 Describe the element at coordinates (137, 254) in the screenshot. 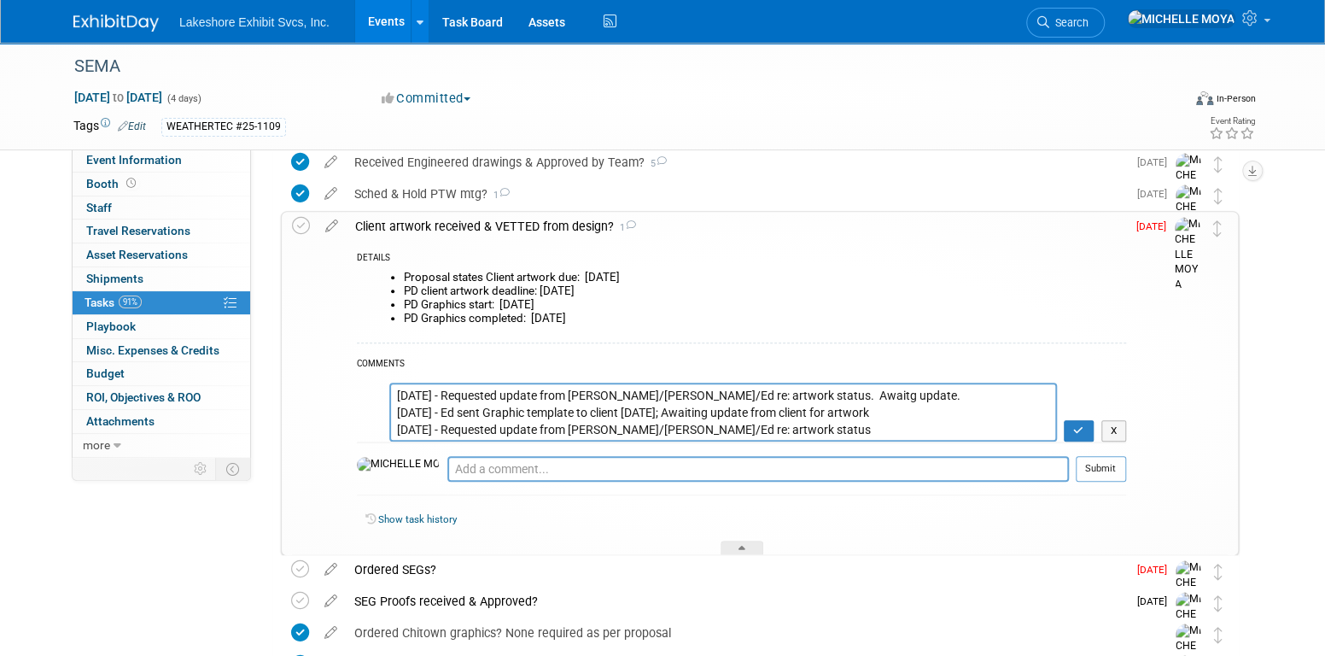

I see `span: Asset Reservations` at that location.